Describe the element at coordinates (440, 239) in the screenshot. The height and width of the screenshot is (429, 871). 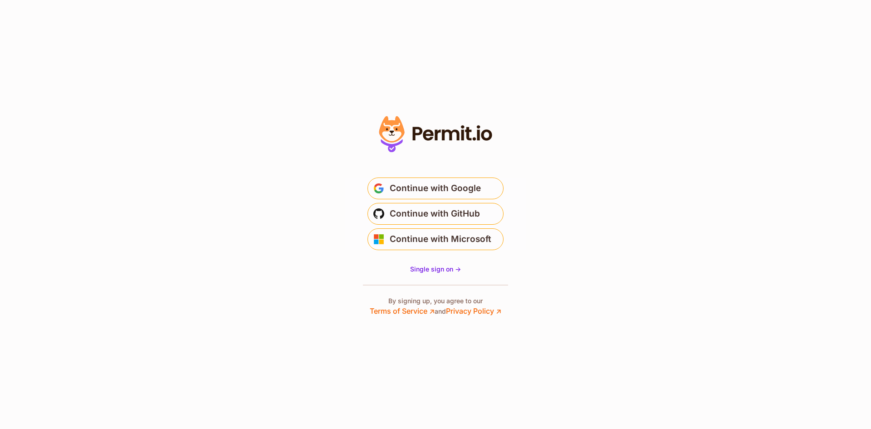
I see `span: Continue with Microsoft` at that location.